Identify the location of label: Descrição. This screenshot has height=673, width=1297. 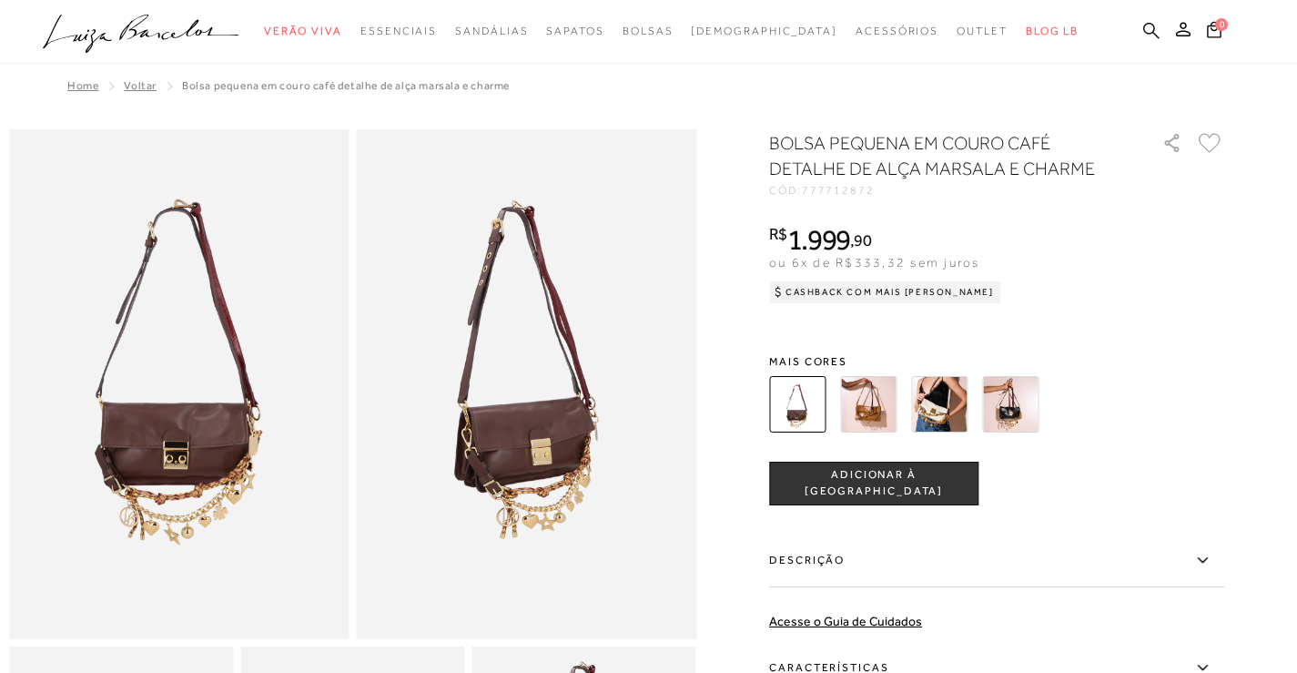
(997, 561).